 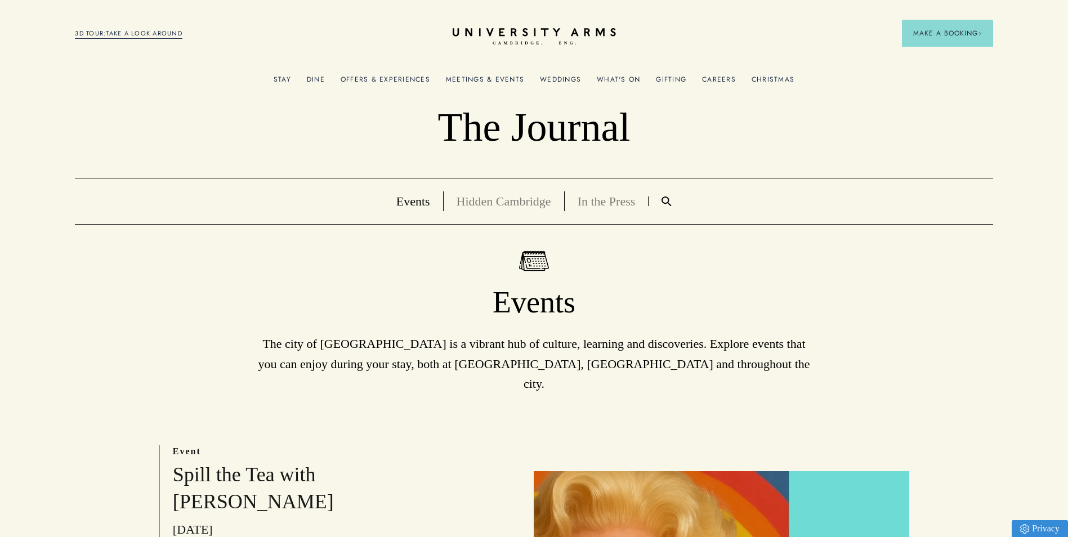 I want to click on a: Privacy, so click(x=1040, y=529).